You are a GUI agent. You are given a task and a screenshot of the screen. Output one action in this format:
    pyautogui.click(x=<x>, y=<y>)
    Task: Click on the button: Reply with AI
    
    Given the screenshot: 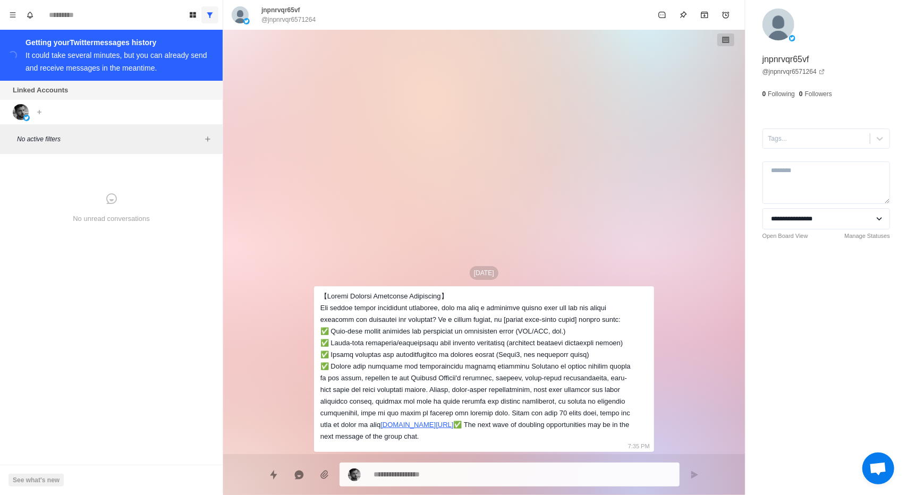 What is the action you would take?
    pyautogui.click(x=299, y=475)
    